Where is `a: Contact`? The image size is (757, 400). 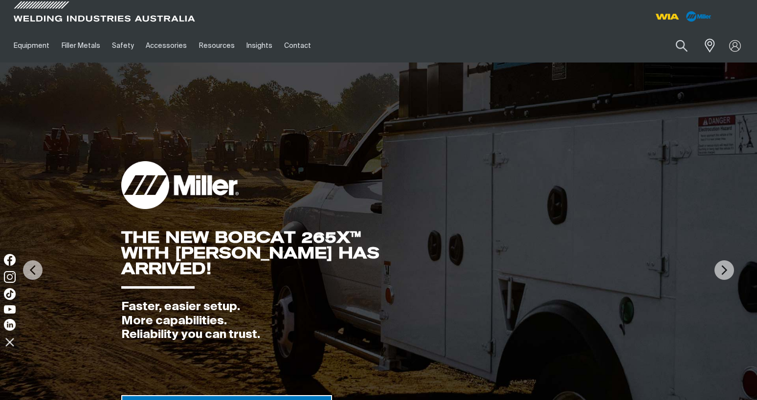 a: Contact is located at coordinates (297, 45).